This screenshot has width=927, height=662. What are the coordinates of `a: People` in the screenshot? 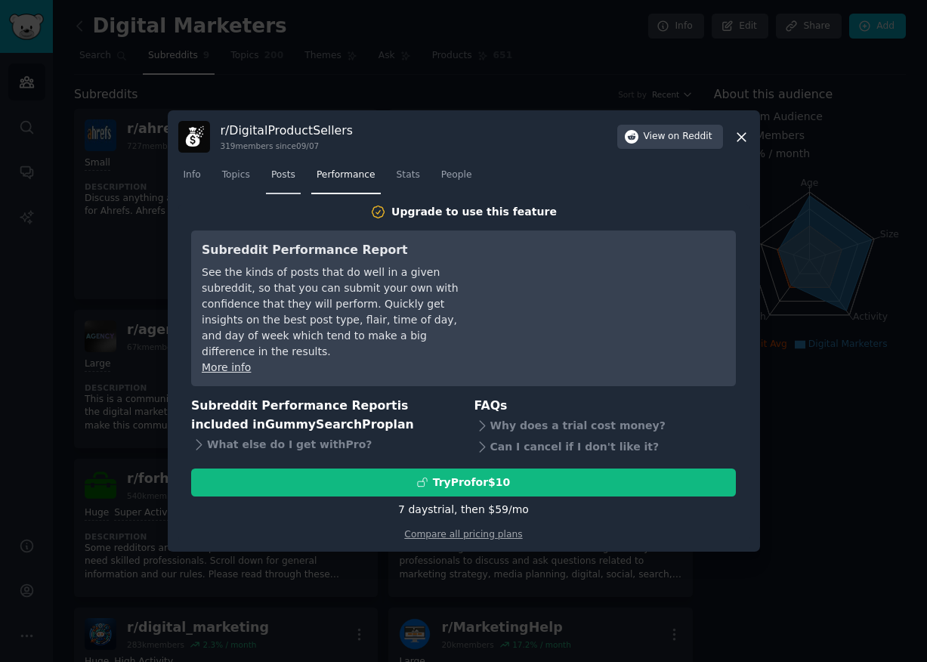 It's located at (456, 178).